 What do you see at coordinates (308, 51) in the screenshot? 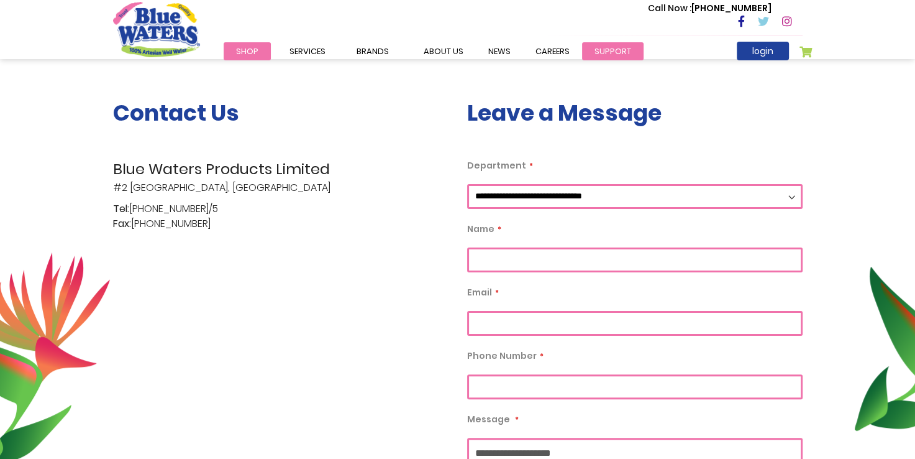
I see `span: Services` at bounding box center [308, 51].